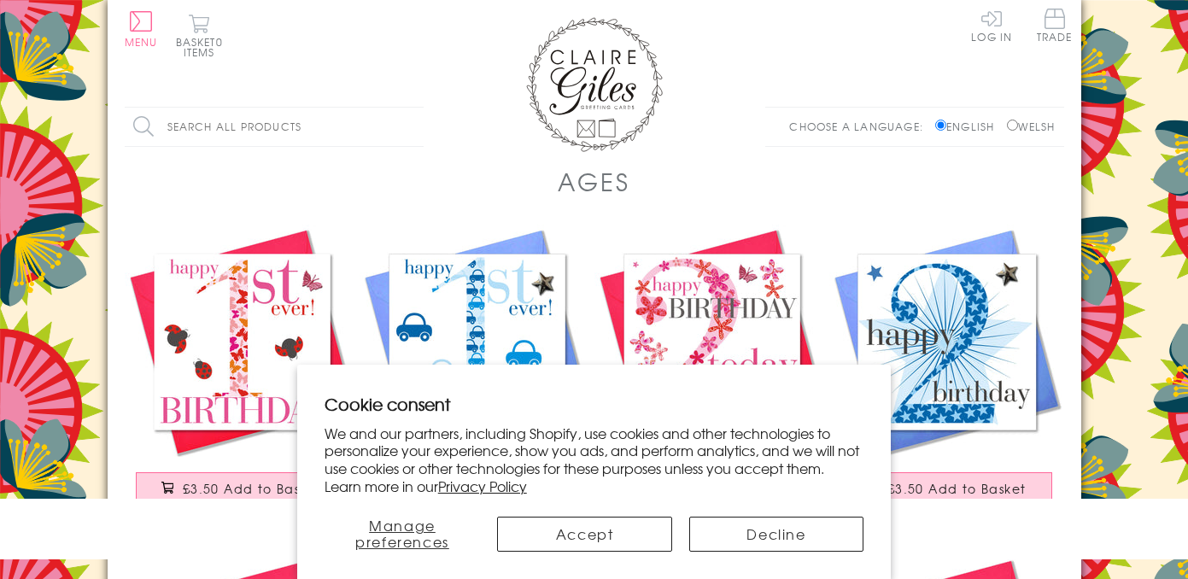 The image size is (1188, 579). Describe the element at coordinates (946, 342) in the screenshot. I see `img: Birthday Card, Boy Blue, Happy 2nd Birthday, Embellished with a padded star` at that location.